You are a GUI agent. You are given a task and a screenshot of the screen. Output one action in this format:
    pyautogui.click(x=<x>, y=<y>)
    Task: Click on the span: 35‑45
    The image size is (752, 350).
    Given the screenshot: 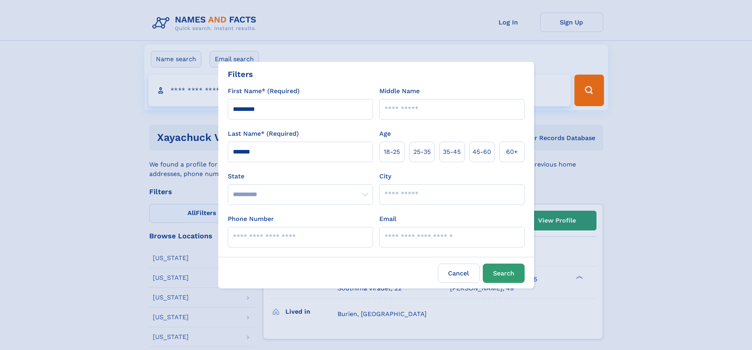 What is the action you would take?
    pyautogui.click(x=451, y=152)
    